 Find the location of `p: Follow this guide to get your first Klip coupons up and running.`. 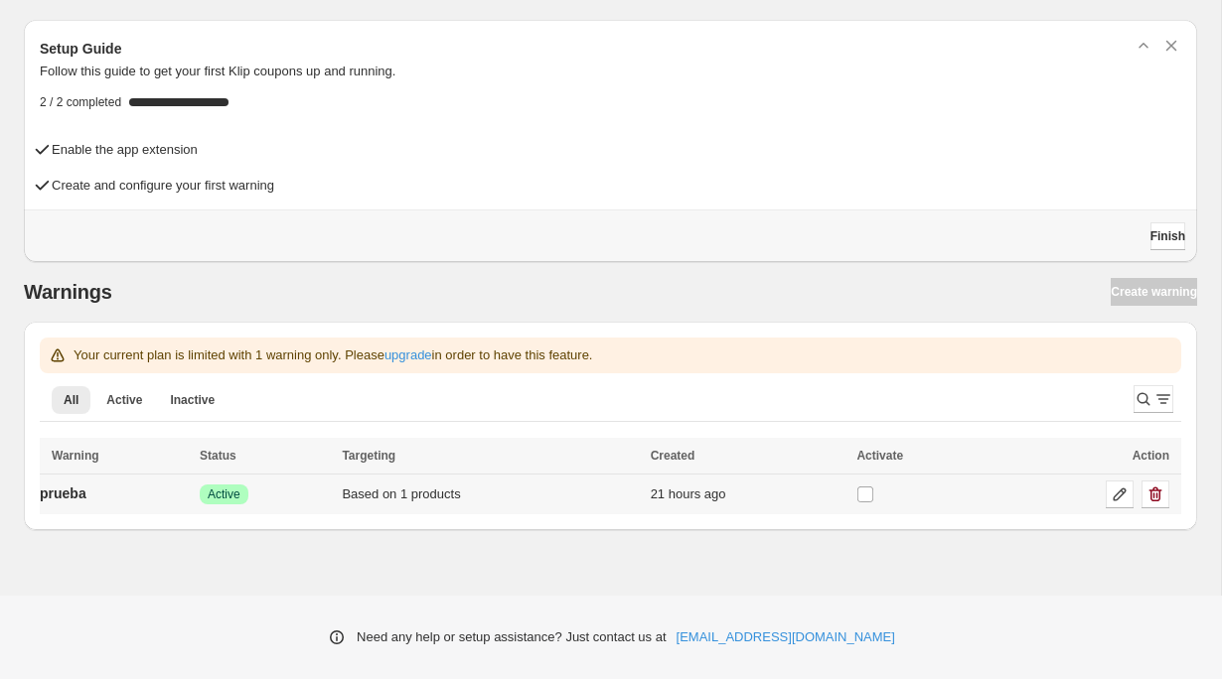

p: Follow this guide to get your first Klip coupons up and running. is located at coordinates (610, 72).